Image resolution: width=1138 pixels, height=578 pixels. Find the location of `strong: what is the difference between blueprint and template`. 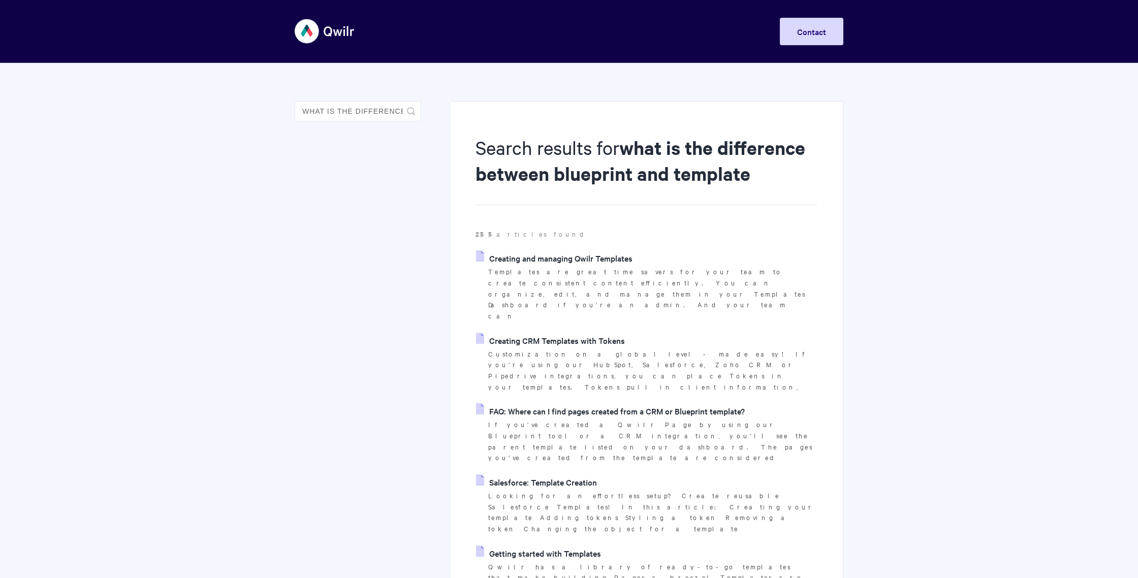

strong: what is the difference between blueprint and template is located at coordinates (640, 160).